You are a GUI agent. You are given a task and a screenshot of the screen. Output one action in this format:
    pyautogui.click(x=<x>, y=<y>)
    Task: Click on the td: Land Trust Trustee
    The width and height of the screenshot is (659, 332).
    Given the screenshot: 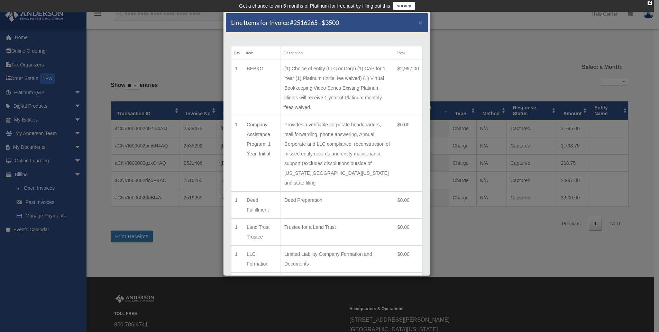 What is the action you would take?
    pyautogui.click(x=262, y=232)
    